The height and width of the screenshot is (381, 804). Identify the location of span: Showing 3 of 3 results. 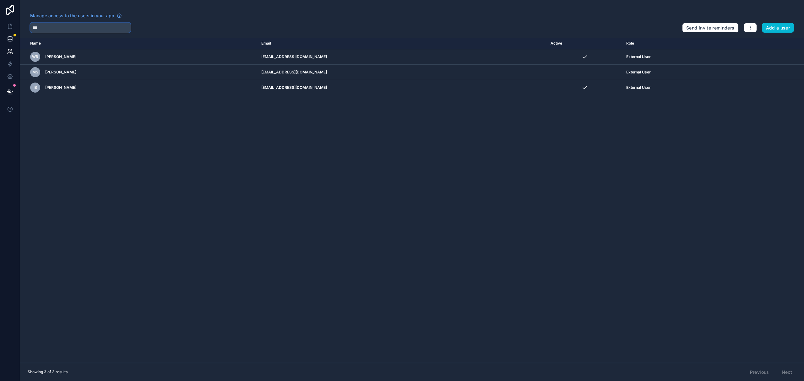
(47, 372).